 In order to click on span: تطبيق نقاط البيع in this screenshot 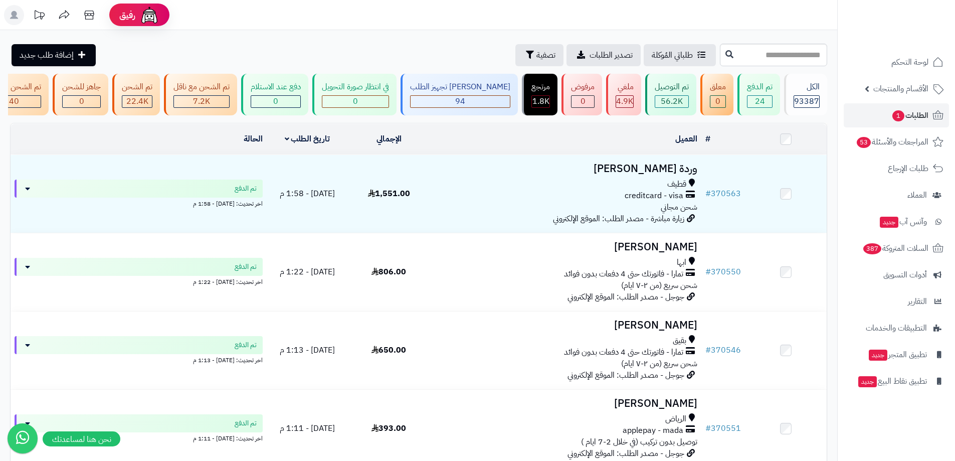, I will do `click(892, 381)`.